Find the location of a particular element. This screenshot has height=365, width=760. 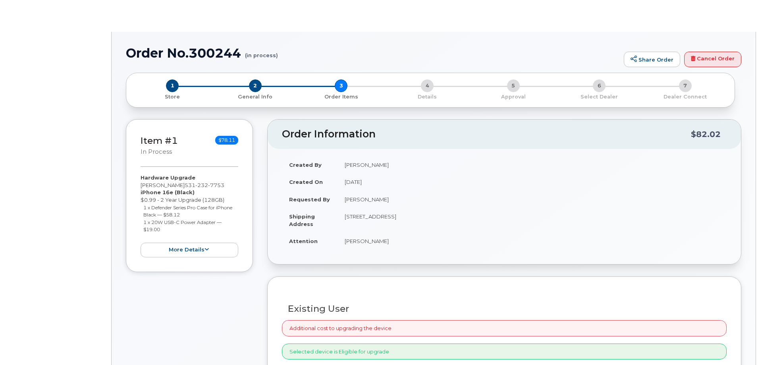

small: (in process) is located at coordinates (261, 52).